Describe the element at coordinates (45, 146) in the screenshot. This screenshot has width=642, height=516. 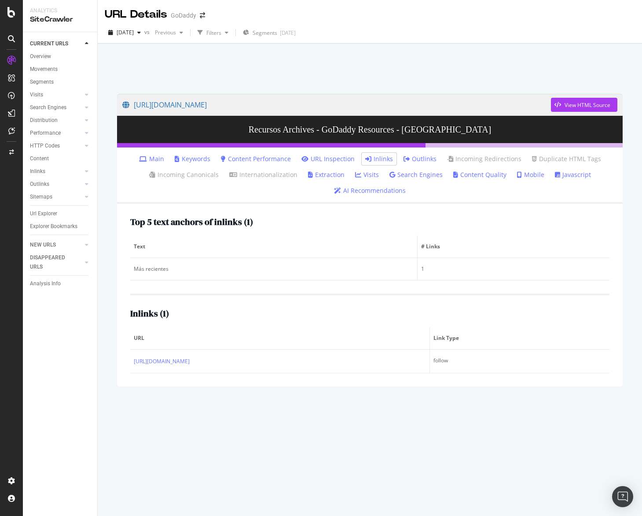
I see `div: HTTP Codes` at that location.